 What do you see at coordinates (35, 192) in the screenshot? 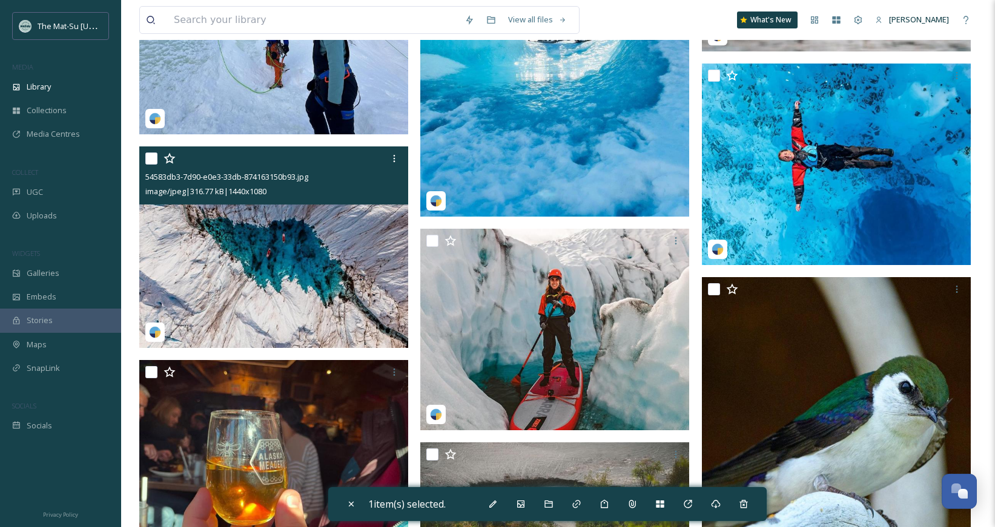
I see `span: UGC` at bounding box center [35, 192].